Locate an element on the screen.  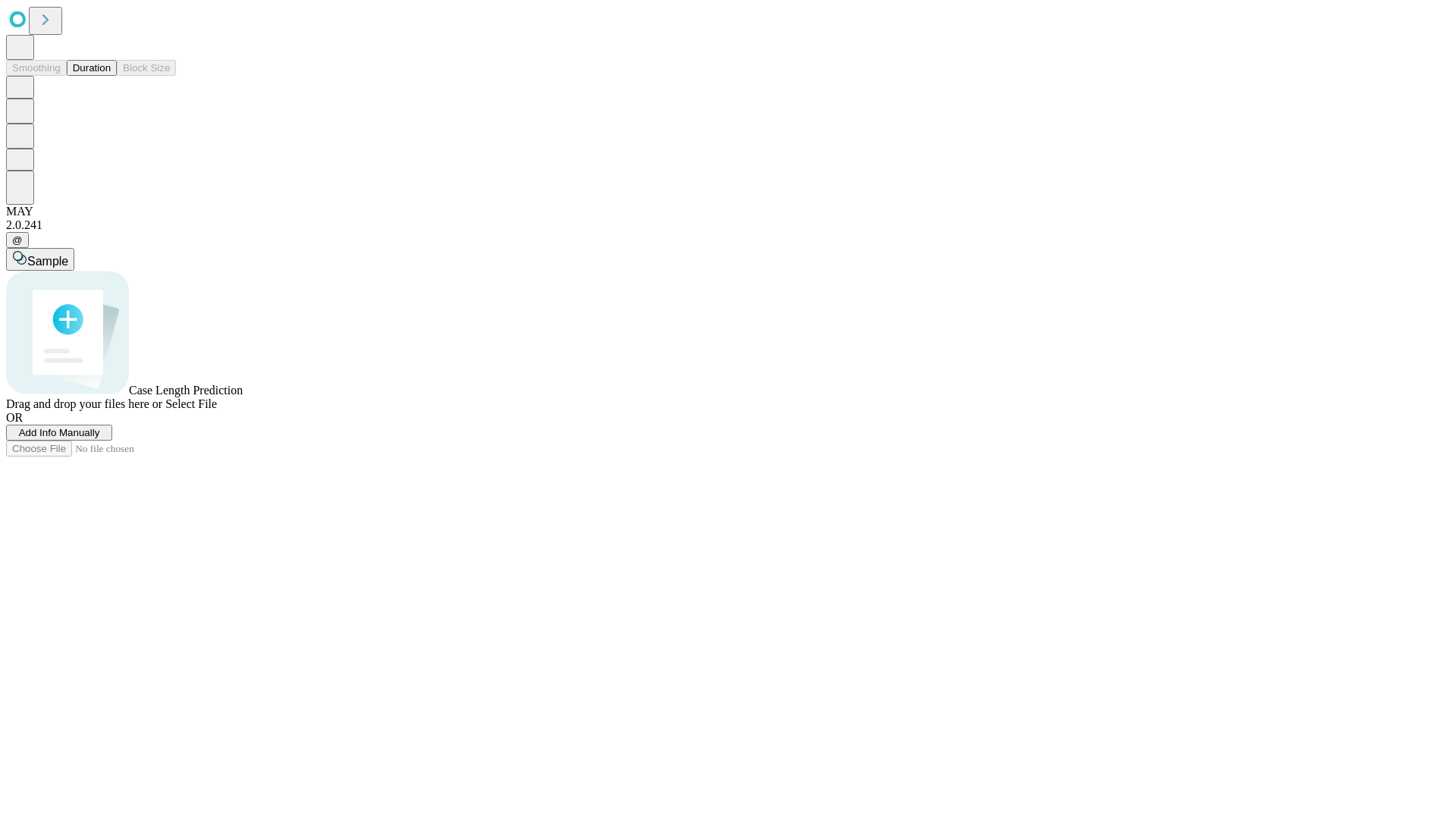
span: Case Length Prediction is located at coordinates (186, 390).